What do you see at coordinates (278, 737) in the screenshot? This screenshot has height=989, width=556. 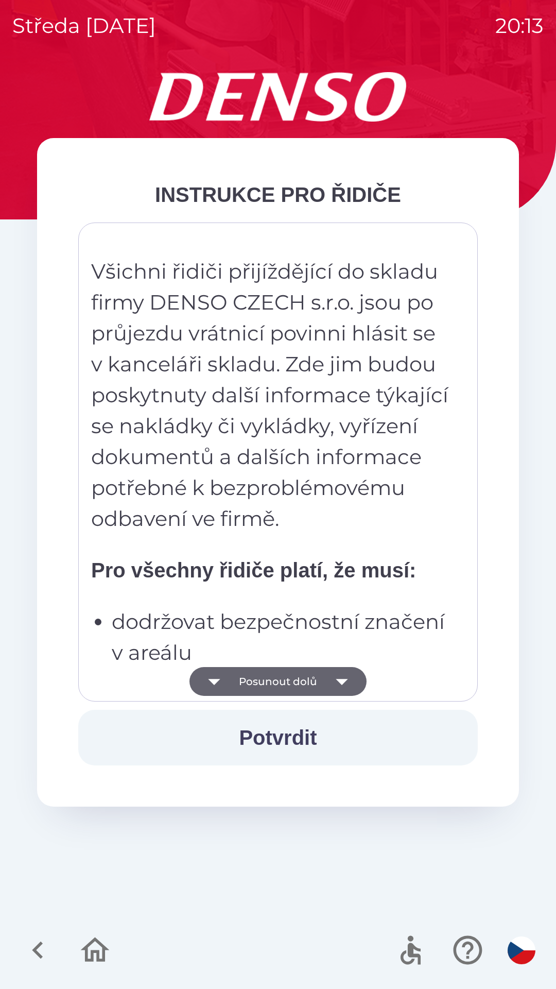 I see `button: Potvrdit` at bounding box center [278, 737].